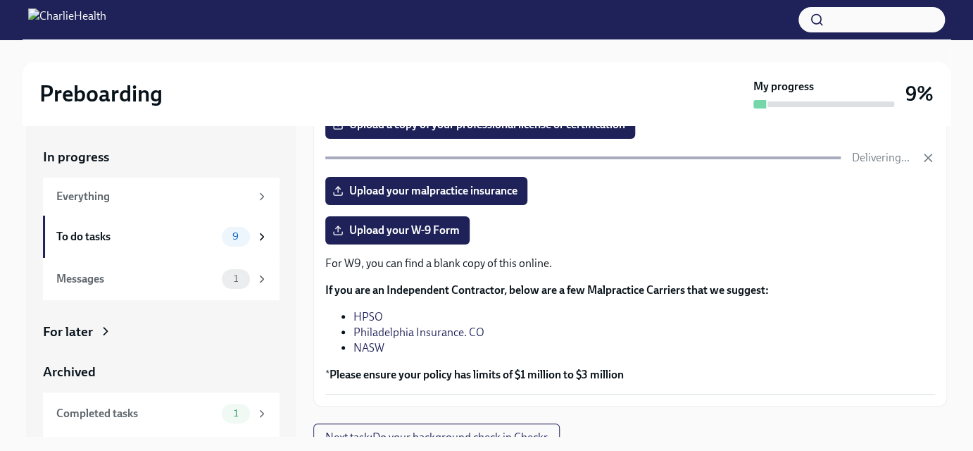 This screenshot has height=451, width=973. I want to click on div: To do tasks, so click(136, 237).